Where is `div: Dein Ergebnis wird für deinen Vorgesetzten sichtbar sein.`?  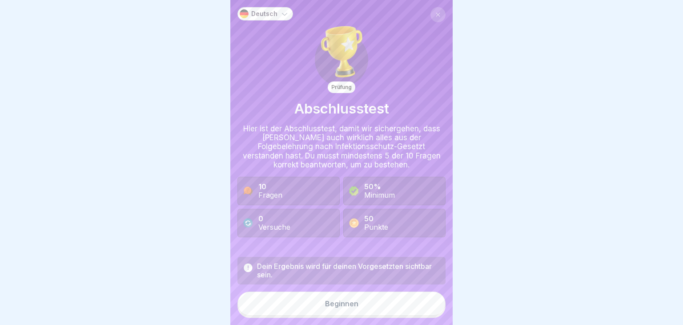
div: Dein Ergebnis wird für deinen Vorgesetzten sichtbar sein. is located at coordinates (349, 270).